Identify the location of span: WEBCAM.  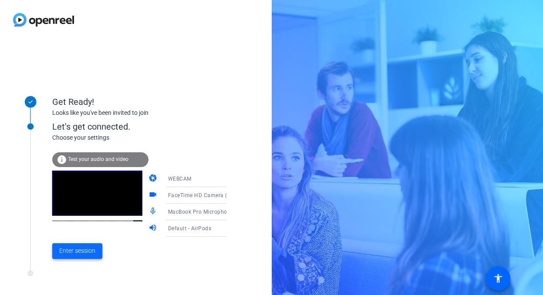
(180, 179).